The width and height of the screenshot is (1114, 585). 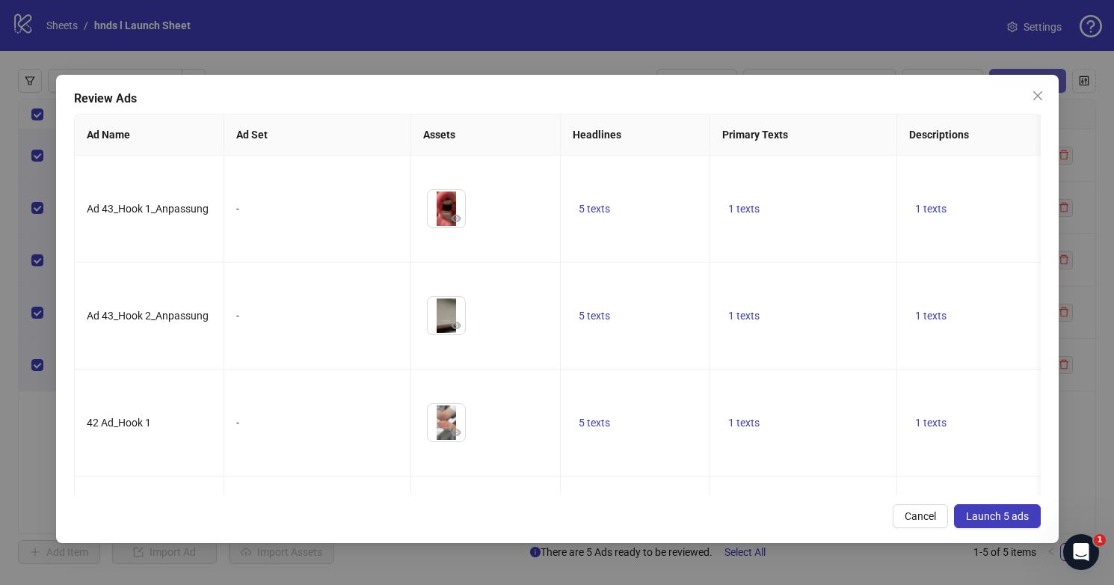 I want to click on th: Assets, so click(x=486, y=135).